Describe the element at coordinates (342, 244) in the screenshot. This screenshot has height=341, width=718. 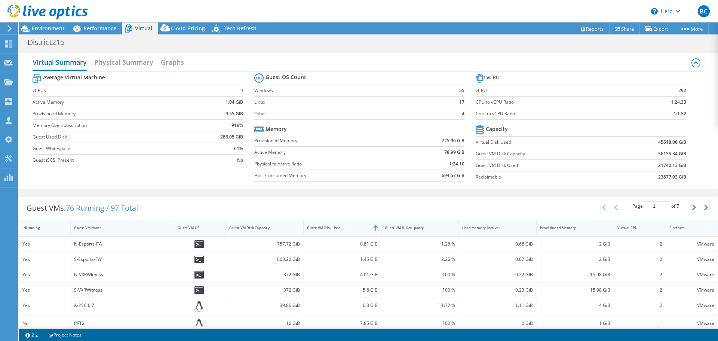
I see `div: 0.81 GiB` at that location.